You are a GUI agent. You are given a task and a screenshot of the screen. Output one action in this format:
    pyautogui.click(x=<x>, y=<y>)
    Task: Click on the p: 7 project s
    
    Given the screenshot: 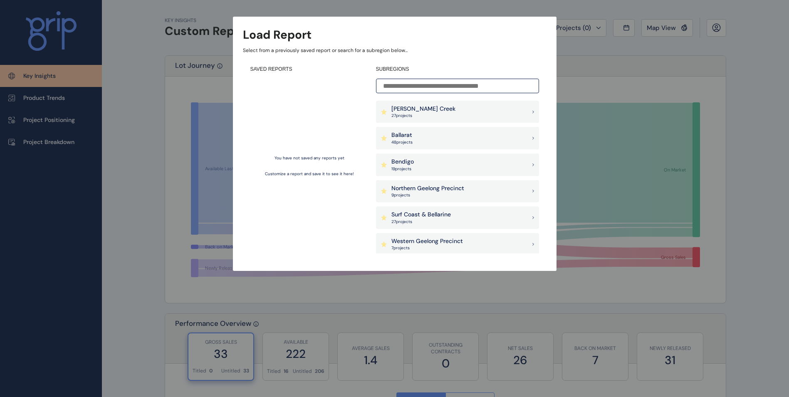 What is the action you would take?
    pyautogui.click(x=427, y=248)
    